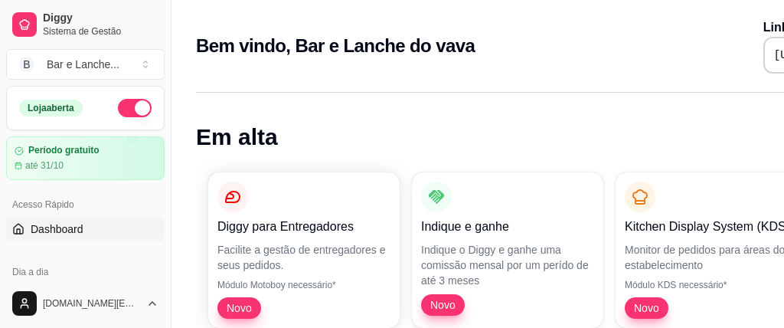 The image size is (784, 328). Describe the element at coordinates (57, 229) in the screenshot. I see `span: Dashboard` at that location.